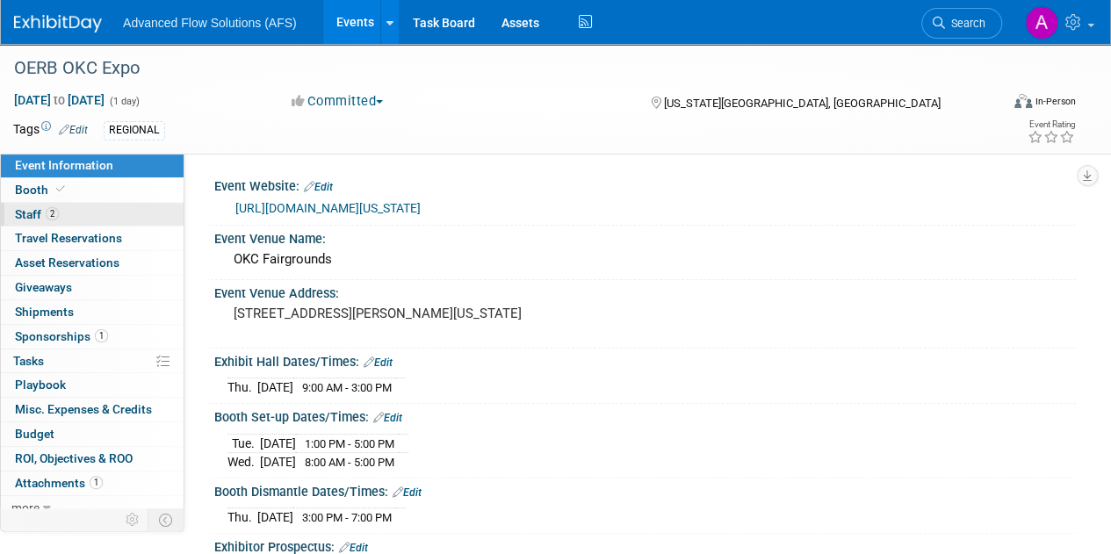 Image resolution: width=1111 pixels, height=554 pixels. I want to click on div: Event Venue Name:, so click(645, 236).